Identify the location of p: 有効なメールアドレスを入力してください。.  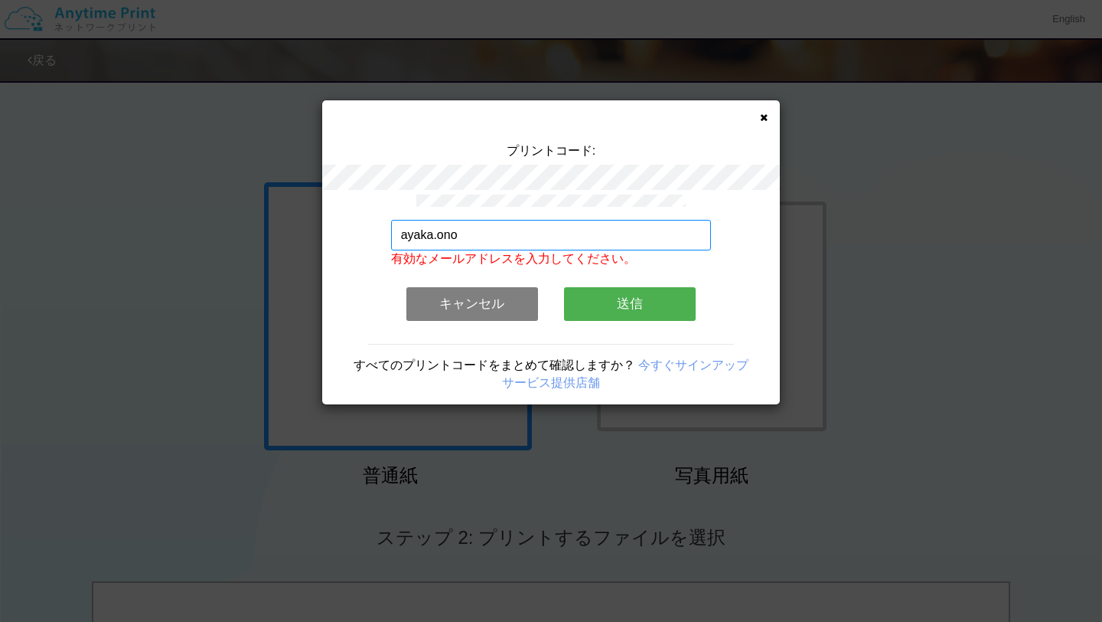
(551, 259).